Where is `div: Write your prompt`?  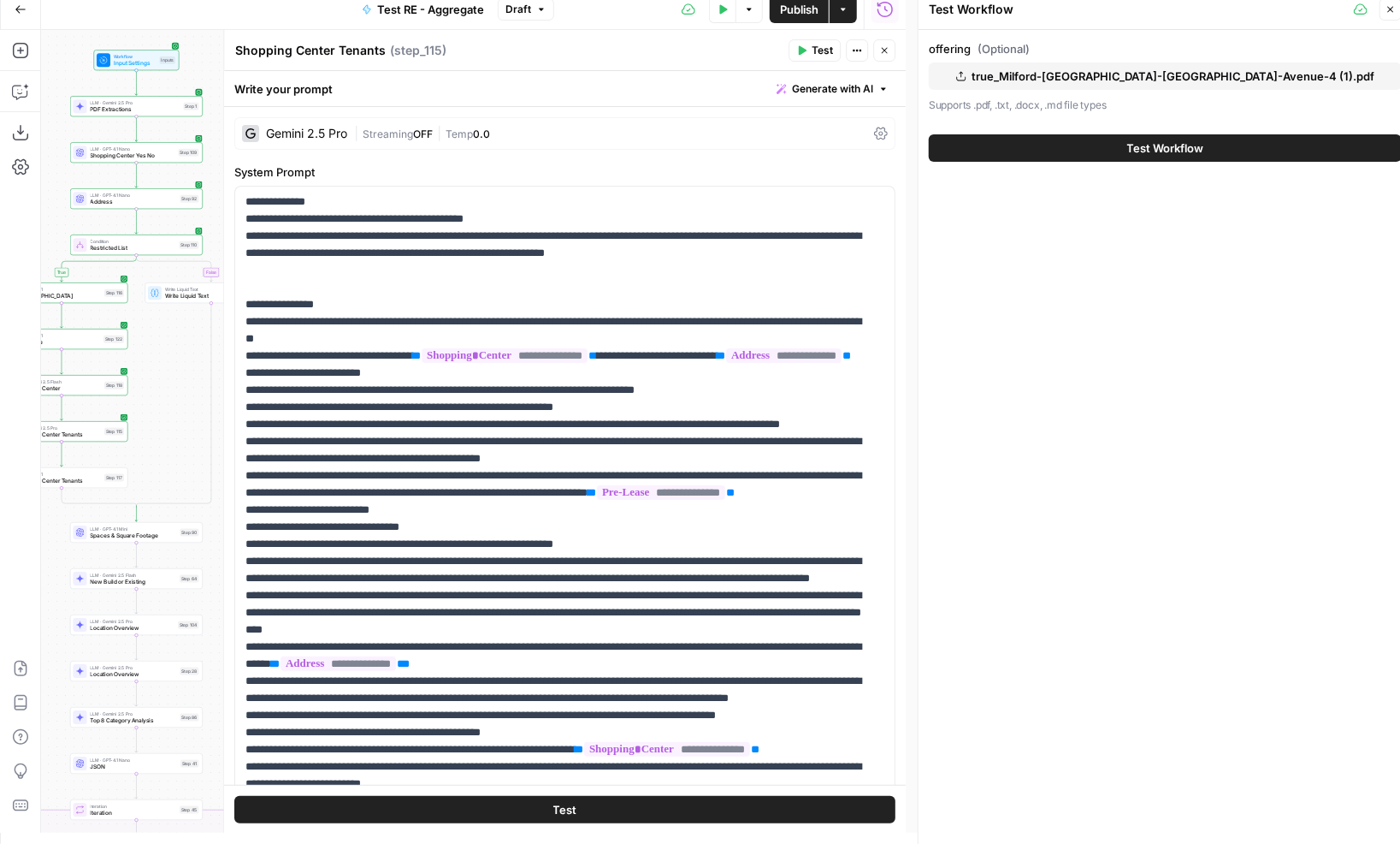
div: Write your prompt is located at coordinates (564, 88).